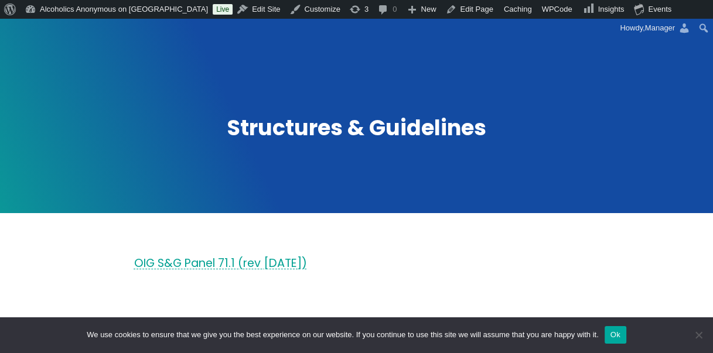 This screenshot has height=353, width=713. Describe the element at coordinates (655, 28) in the screenshot. I see `a: Howdy,` at that location.